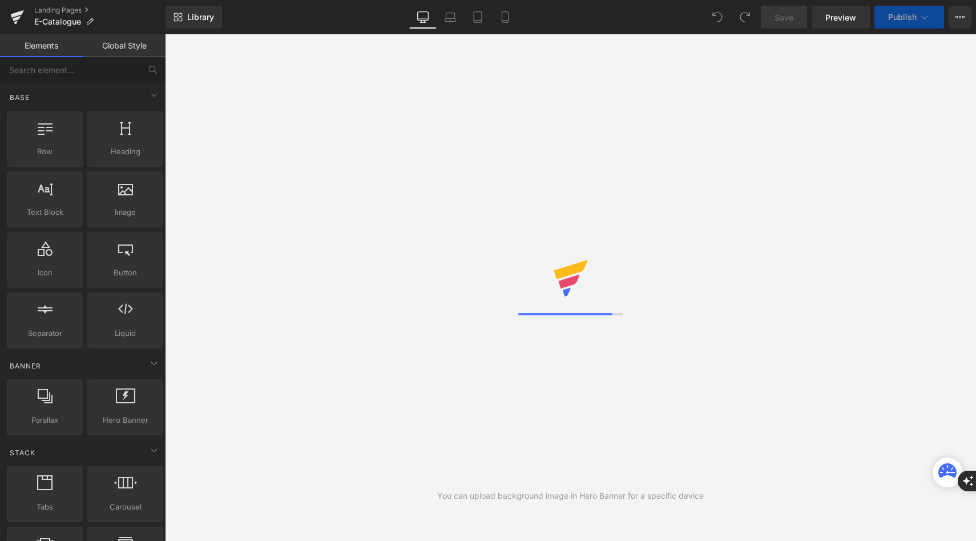  I want to click on a: Desktop, so click(423, 17).